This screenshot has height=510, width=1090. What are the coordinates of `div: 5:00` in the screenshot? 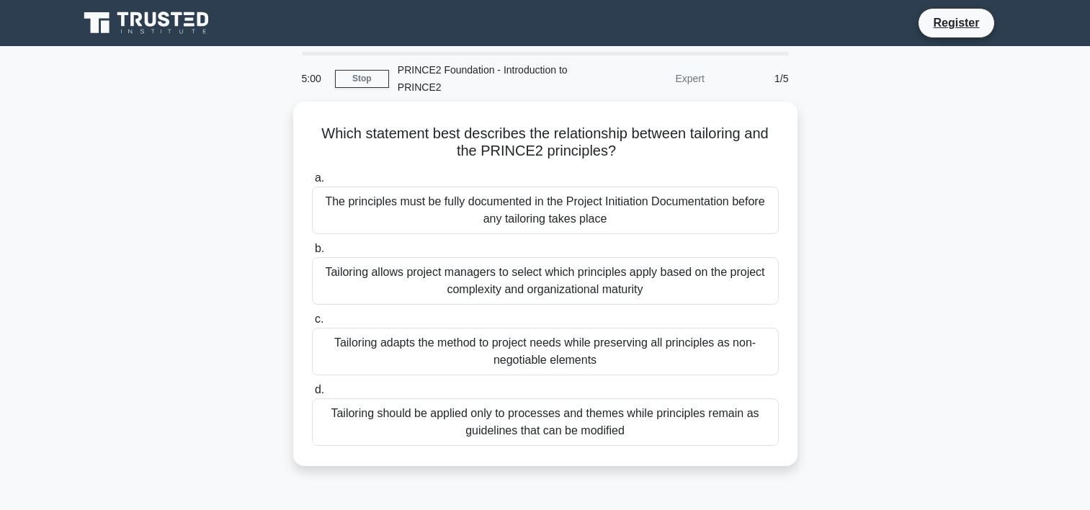 It's located at (314, 79).